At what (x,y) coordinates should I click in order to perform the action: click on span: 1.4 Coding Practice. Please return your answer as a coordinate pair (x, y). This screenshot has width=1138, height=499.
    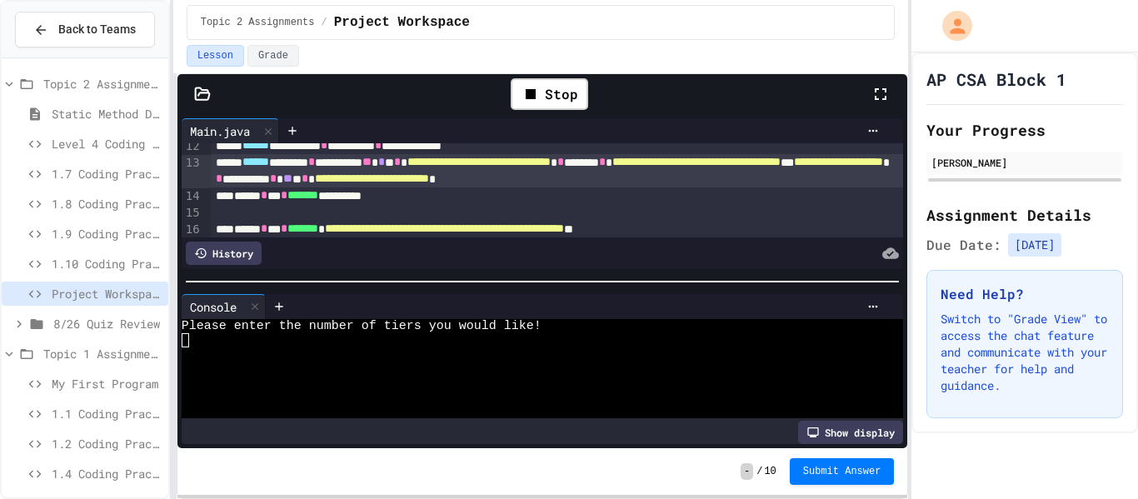
    Looking at the image, I should click on (107, 473).